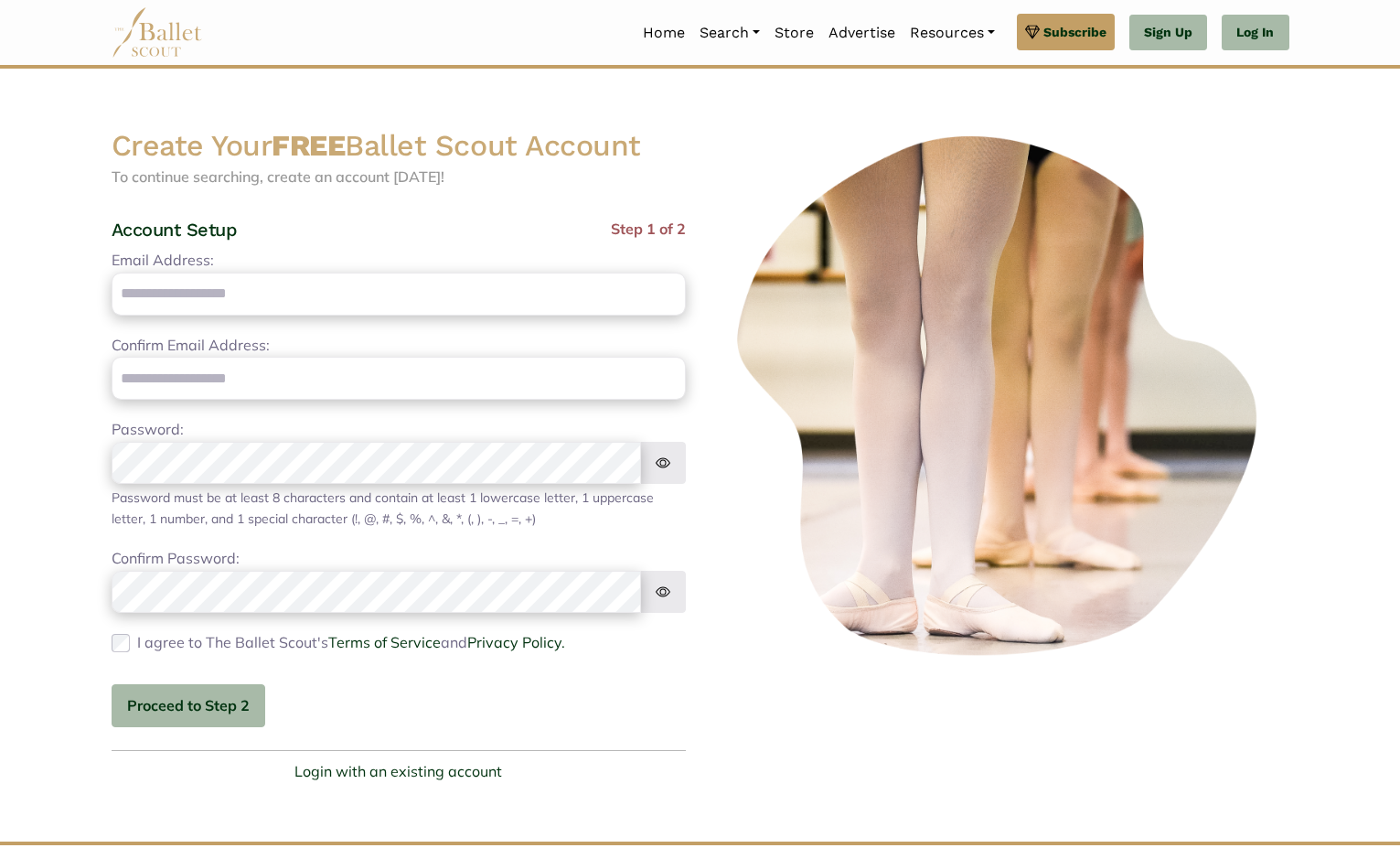 Image resolution: width=1400 pixels, height=848 pixels. What do you see at coordinates (190, 345) in the screenshot?
I see `label: Confirm Email Address:` at bounding box center [190, 345].